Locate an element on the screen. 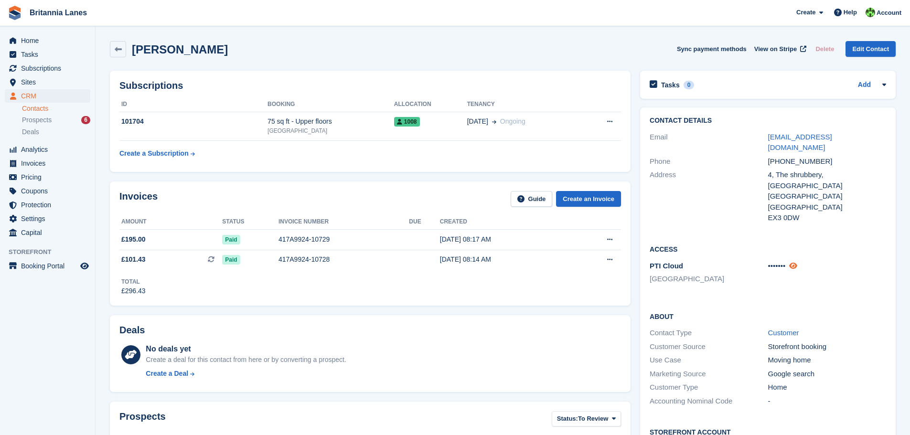 The height and width of the screenshot is (435, 910). th: Booking is located at coordinates (331, 105).